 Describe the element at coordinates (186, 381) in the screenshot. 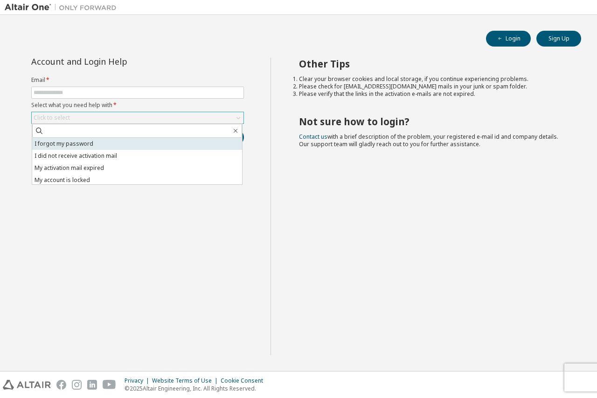

I see `div: Website Terms of Use` at that location.